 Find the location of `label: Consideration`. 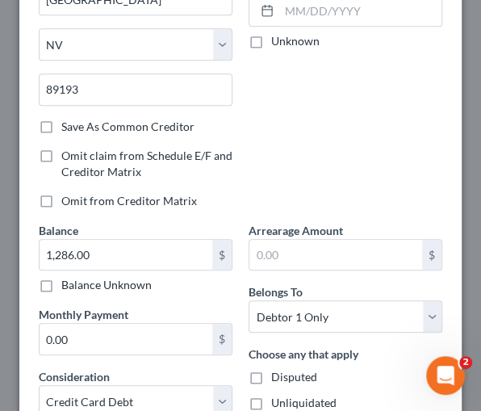

label: Consideration is located at coordinates (74, 376).